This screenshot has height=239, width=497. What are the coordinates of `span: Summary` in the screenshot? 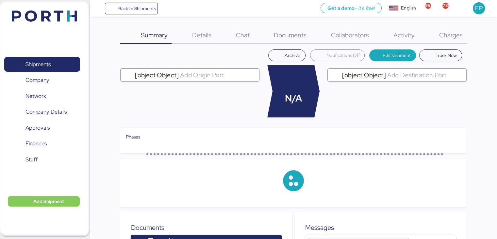 It's located at (154, 35).